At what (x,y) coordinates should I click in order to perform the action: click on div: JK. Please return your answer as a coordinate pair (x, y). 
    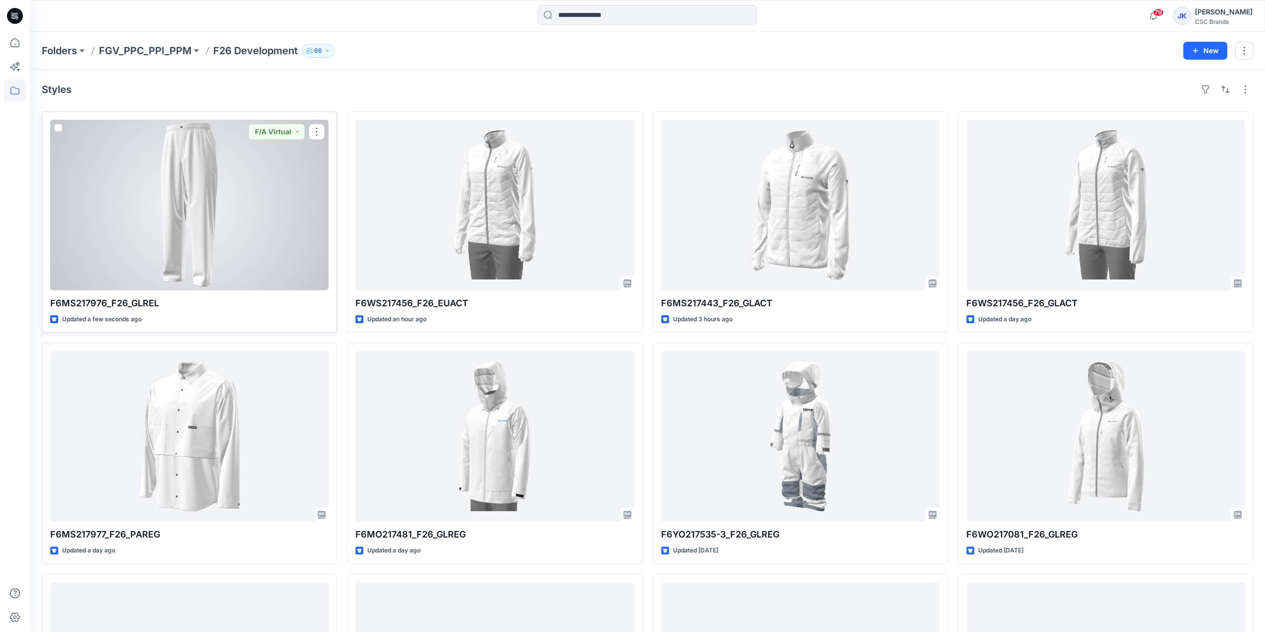
    Looking at the image, I should click on (1182, 16).